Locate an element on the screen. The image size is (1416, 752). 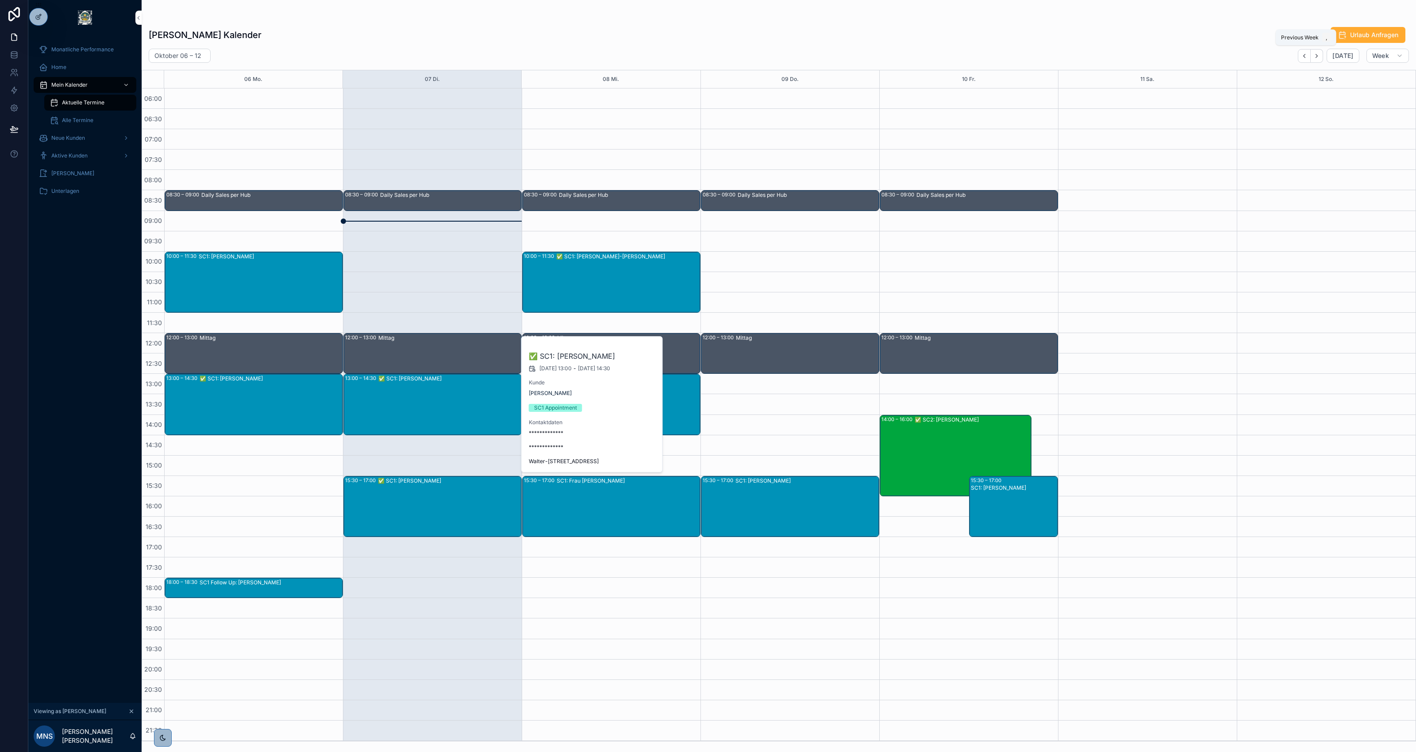
span: 10:00 is located at coordinates (154, 261).